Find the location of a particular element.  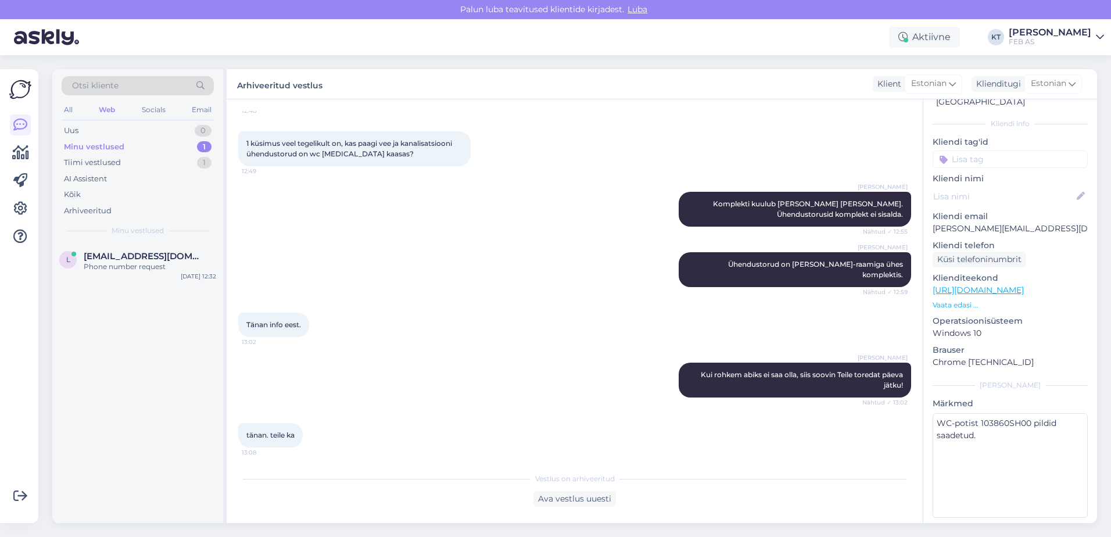

span: Lallkristel96@gmail.com is located at coordinates (144, 256).